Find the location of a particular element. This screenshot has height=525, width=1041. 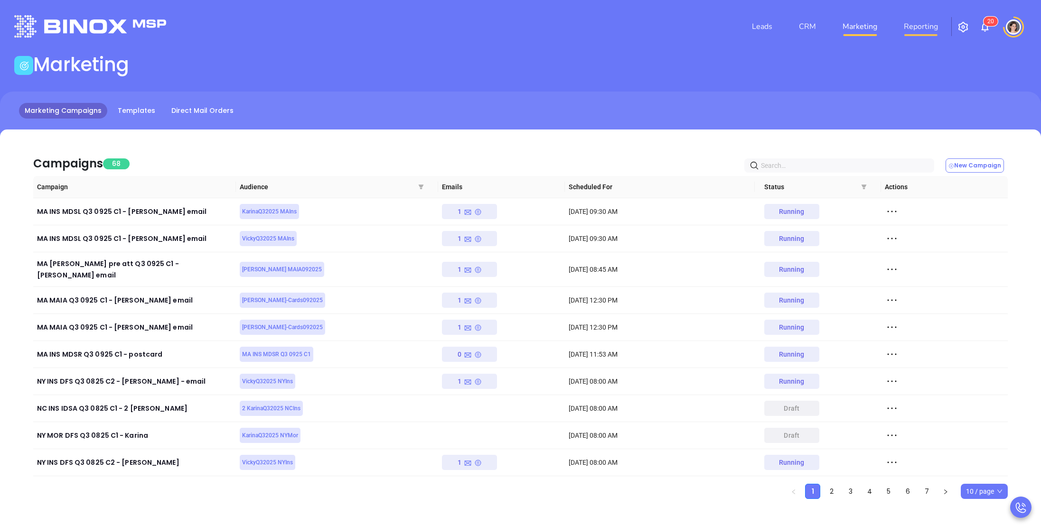

span: 2 KarinaQ32025 NCIns is located at coordinates (271, 409).